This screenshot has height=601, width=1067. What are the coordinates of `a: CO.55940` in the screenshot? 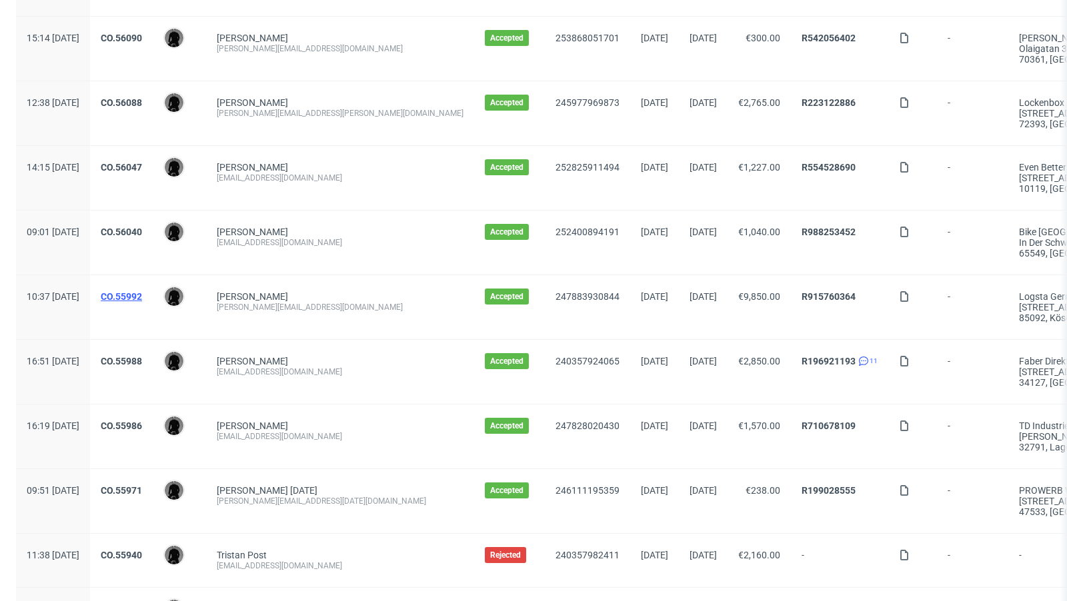 It's located at (121, 555).